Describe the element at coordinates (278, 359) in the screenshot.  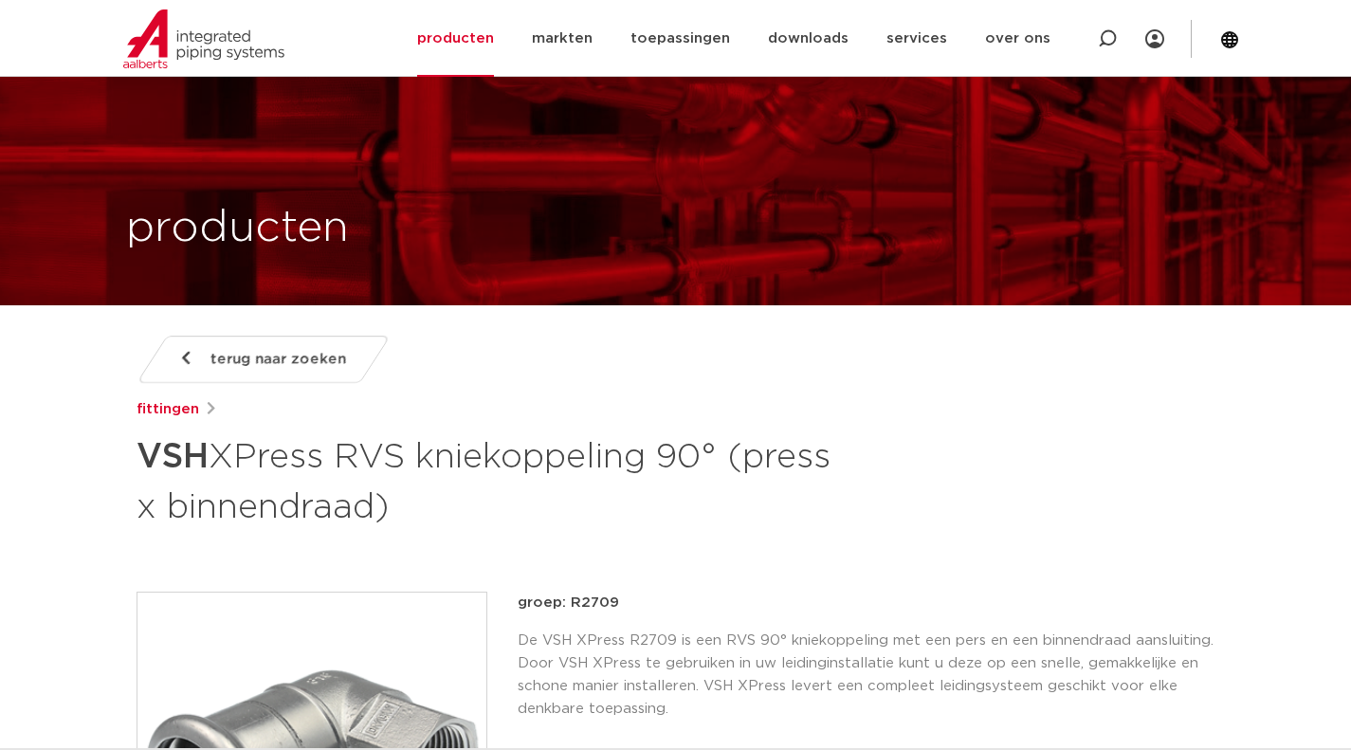
I see `span: terug naar zoeken` at that location.